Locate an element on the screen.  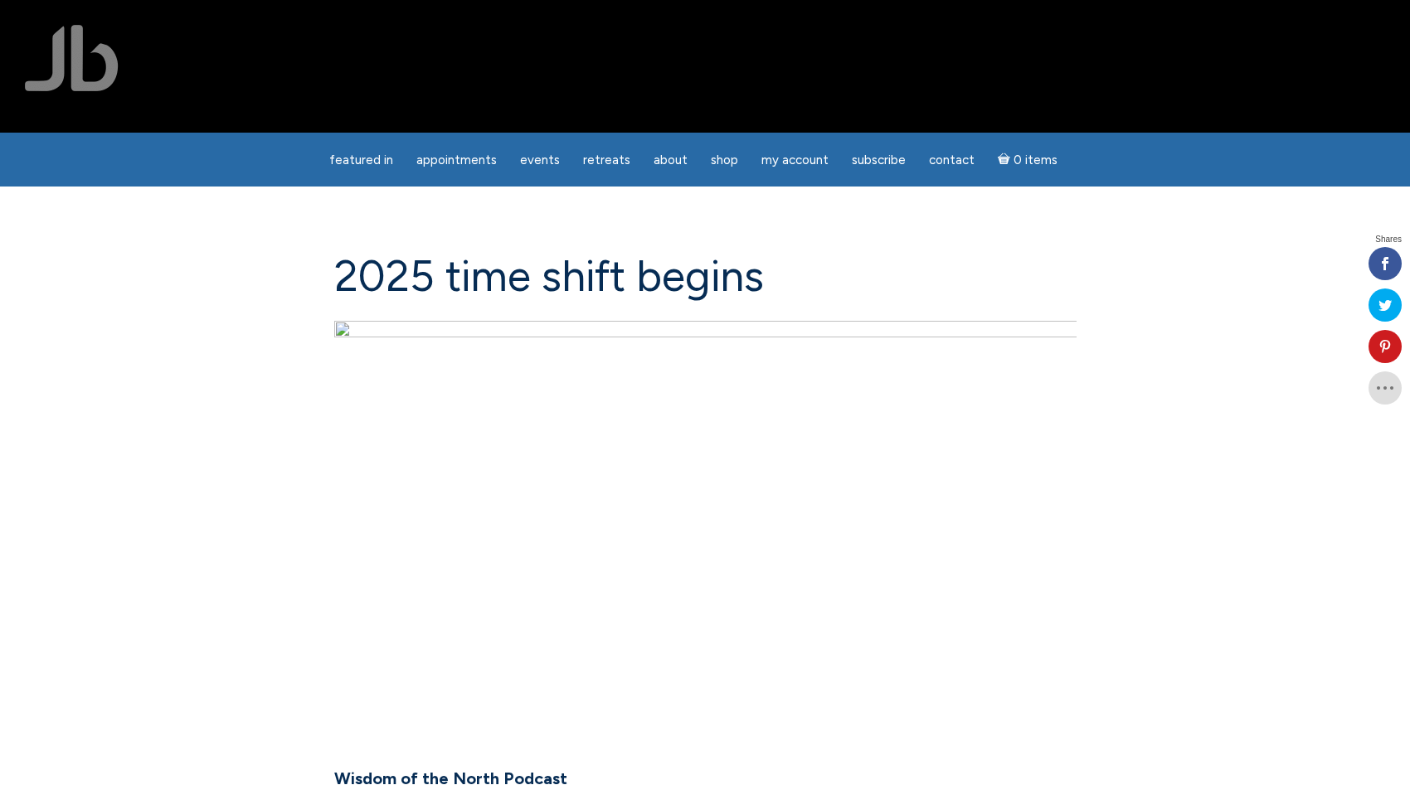
h1: 2025 Time Shift Begins is located at coordinates (705, 276).